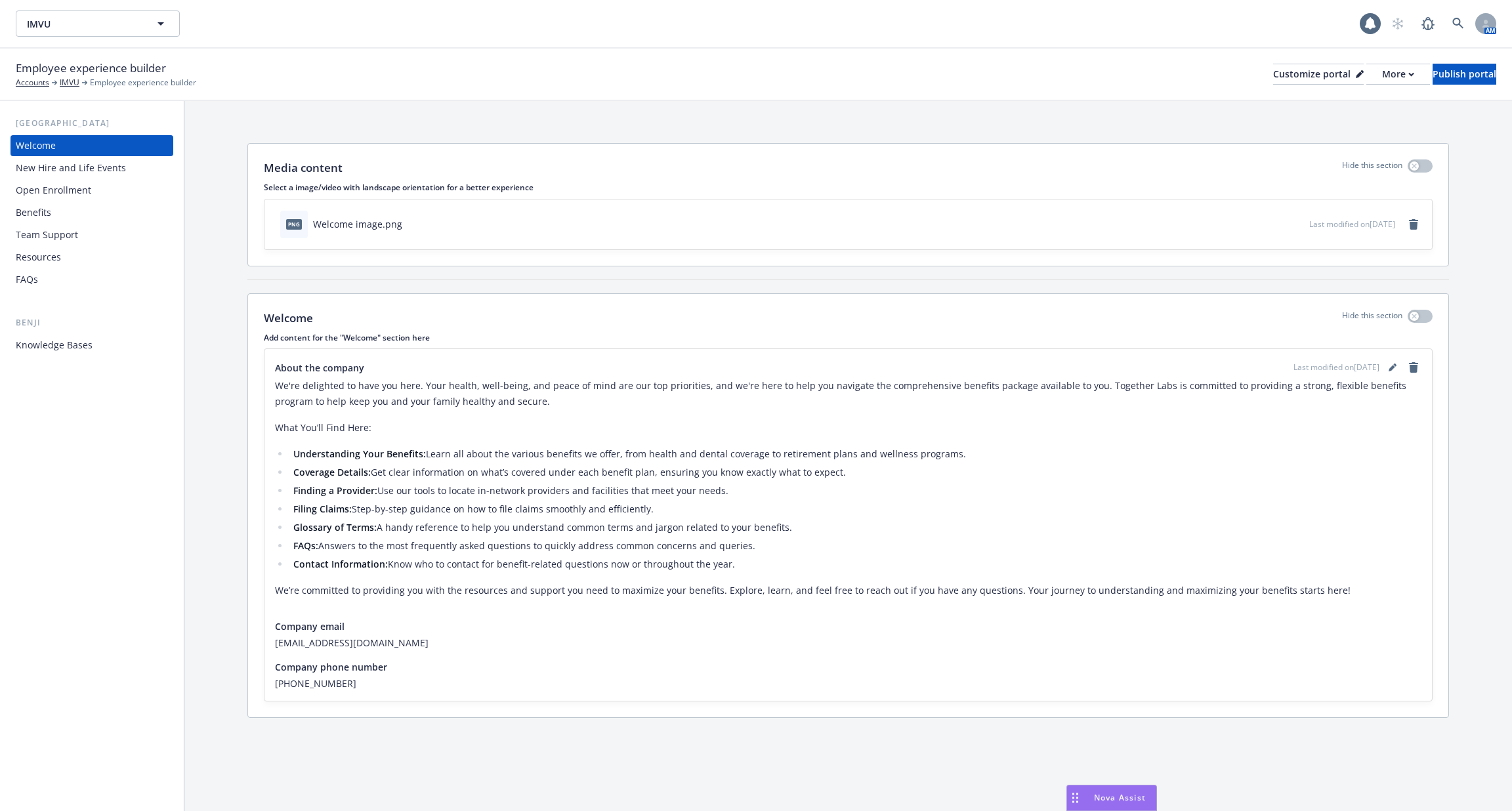 This screenshot has width=1512, height=811. What do you see at coordinates (331, 667) in the screenshot?
I see `span: Company phone number` at bounding box center [331, 667].